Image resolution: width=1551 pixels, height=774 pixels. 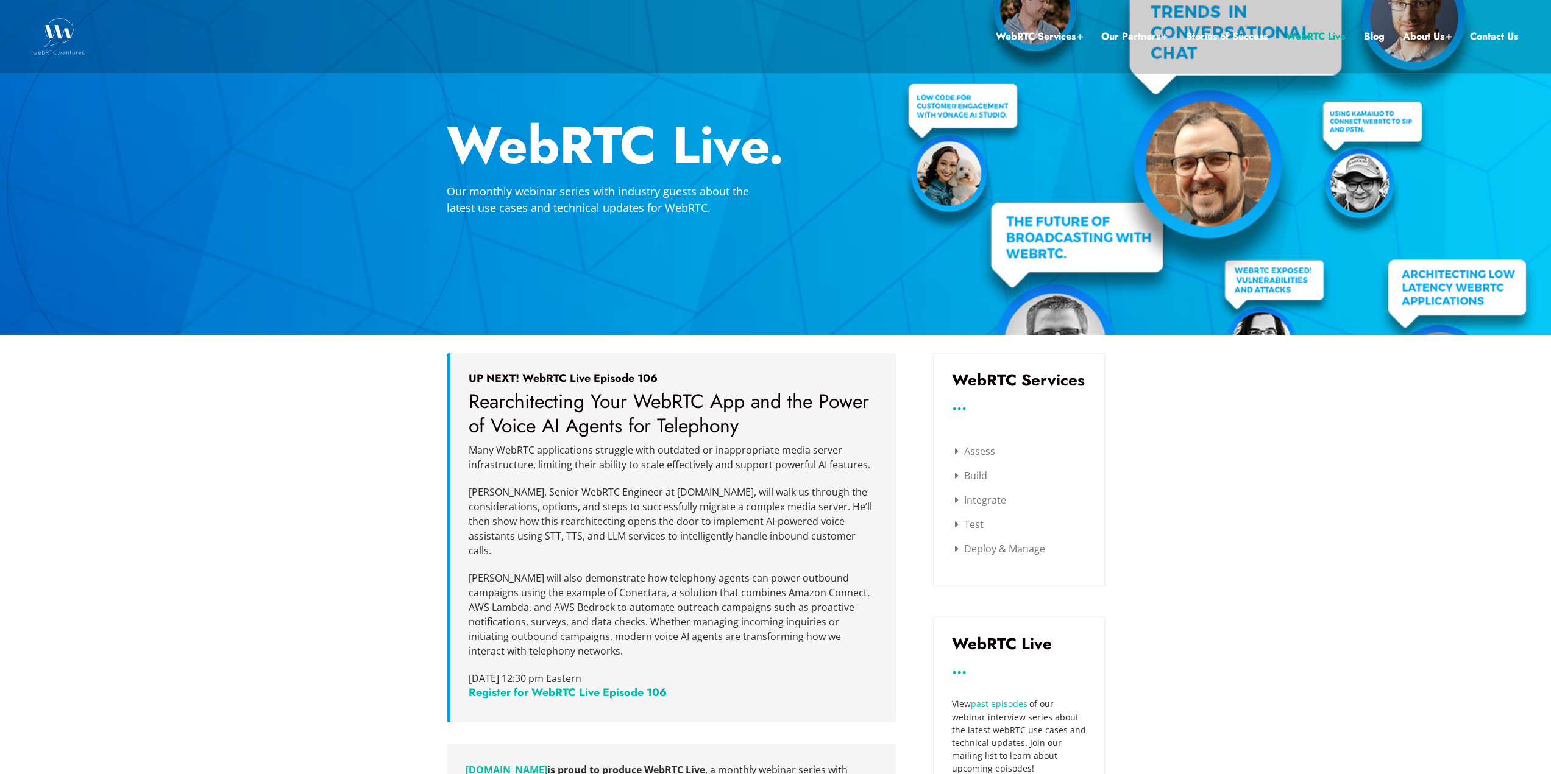 I want to click on a: Test, so click(x=969, y=525).